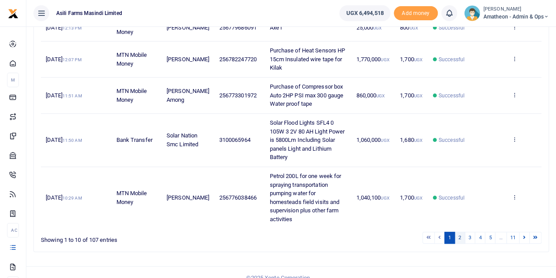  What do you see at coordinates (238, 27) in the screenshot?
I see `span: 256779686091` at bounding box center [238, 27].